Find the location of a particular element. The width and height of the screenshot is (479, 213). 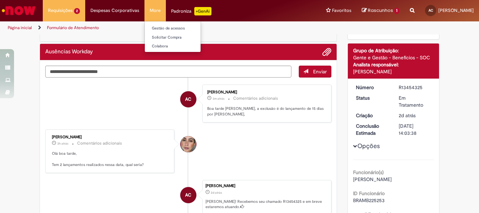

span: 3m atrás is located at coordinates (218, 98).